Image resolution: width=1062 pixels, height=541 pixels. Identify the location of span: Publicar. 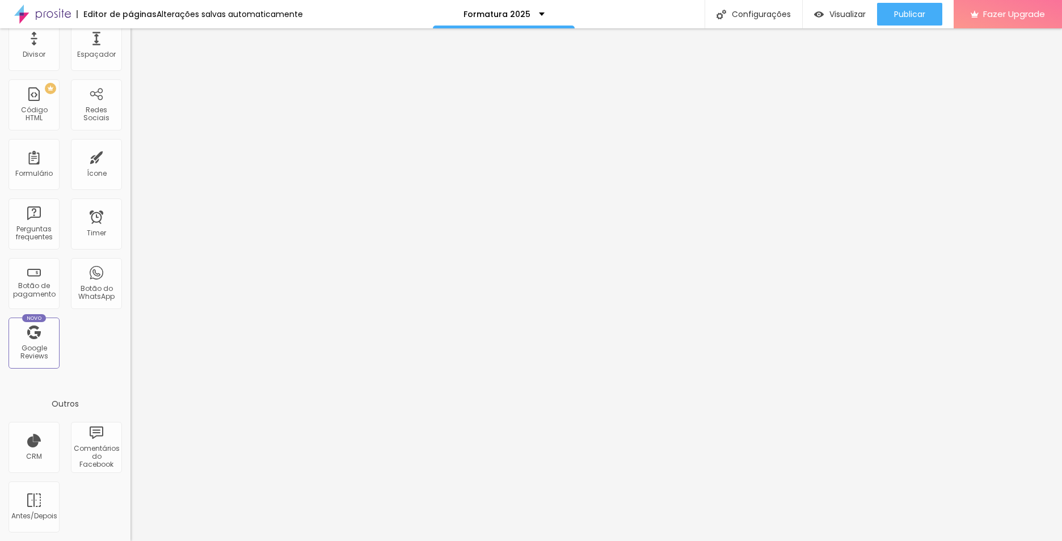
(910, 14).